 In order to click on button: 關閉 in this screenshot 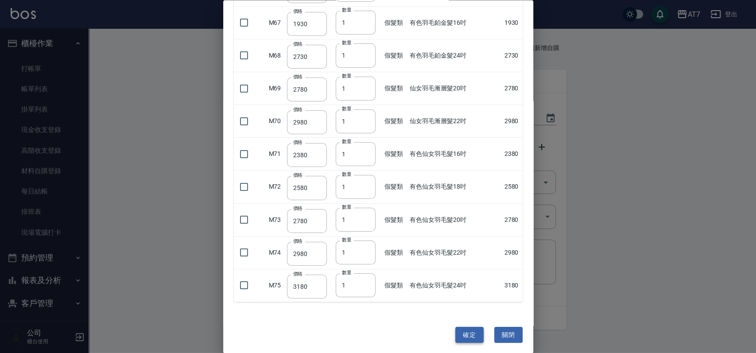, I will do `click(508, 334)`.